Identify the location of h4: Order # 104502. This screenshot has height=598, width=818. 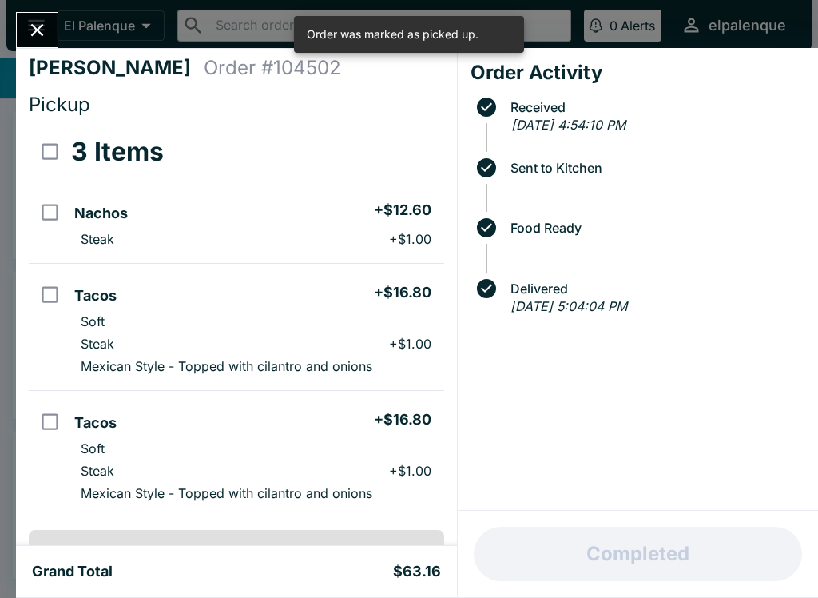
(272, 68).